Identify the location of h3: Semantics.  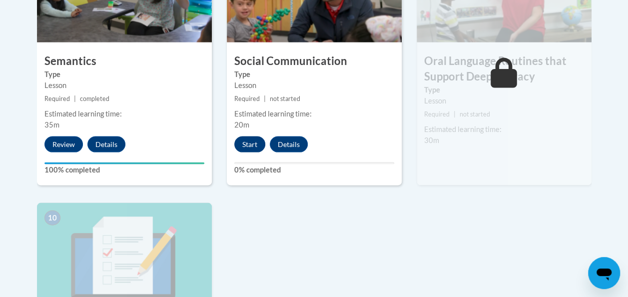
(124, 61).